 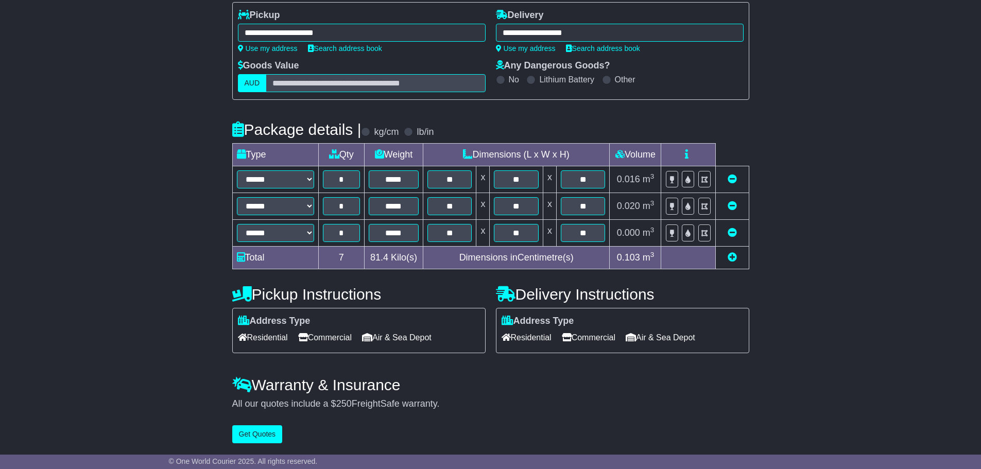 I want to click on td: 7, so click(x=341, y=258).